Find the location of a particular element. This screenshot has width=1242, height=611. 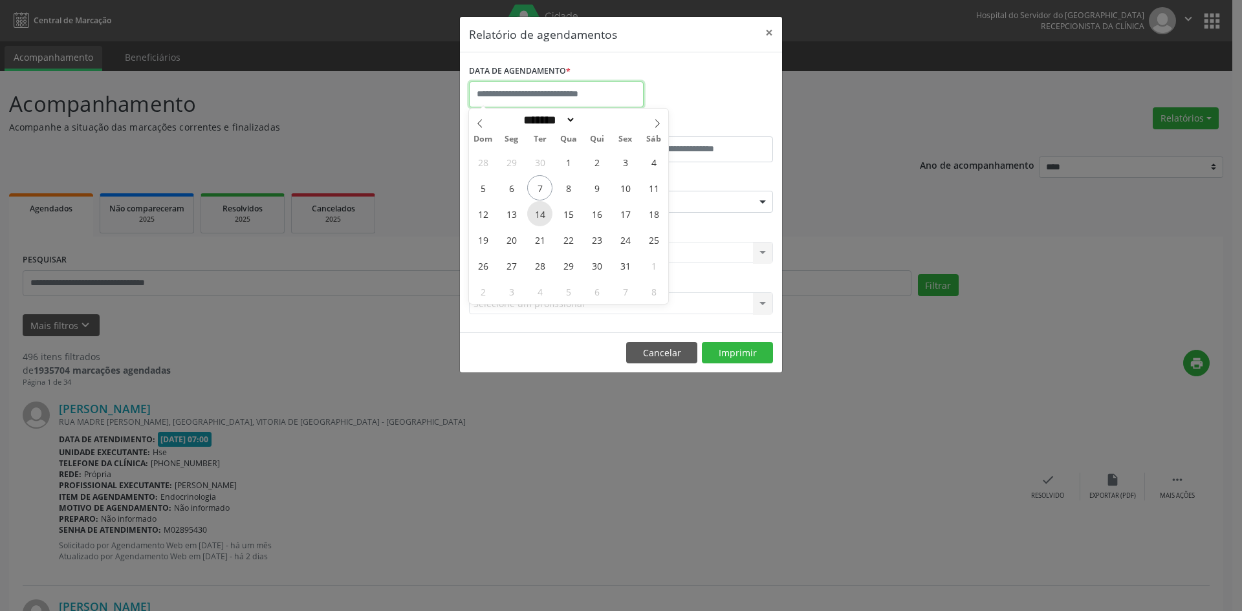

span: Outubro 1, 2025 is located at coordinates (568, 162).